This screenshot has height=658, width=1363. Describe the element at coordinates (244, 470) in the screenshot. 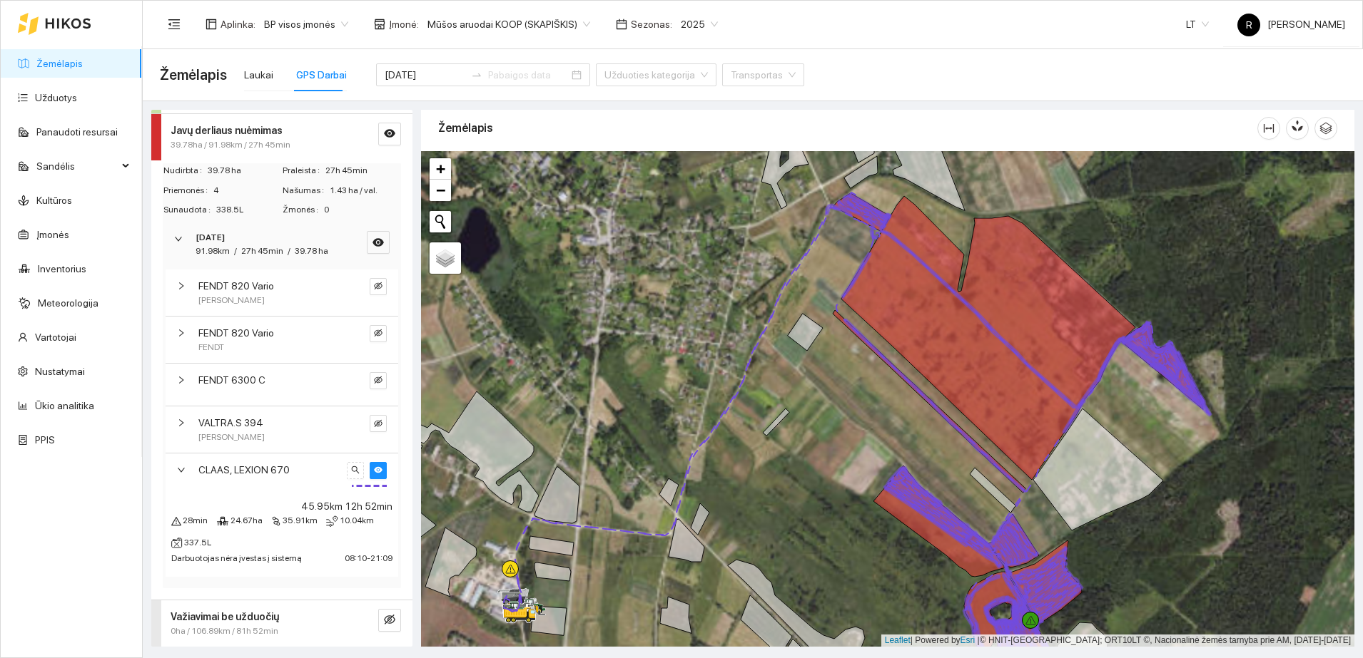

I see `span: CLAAS, LEXION 670` at that location.